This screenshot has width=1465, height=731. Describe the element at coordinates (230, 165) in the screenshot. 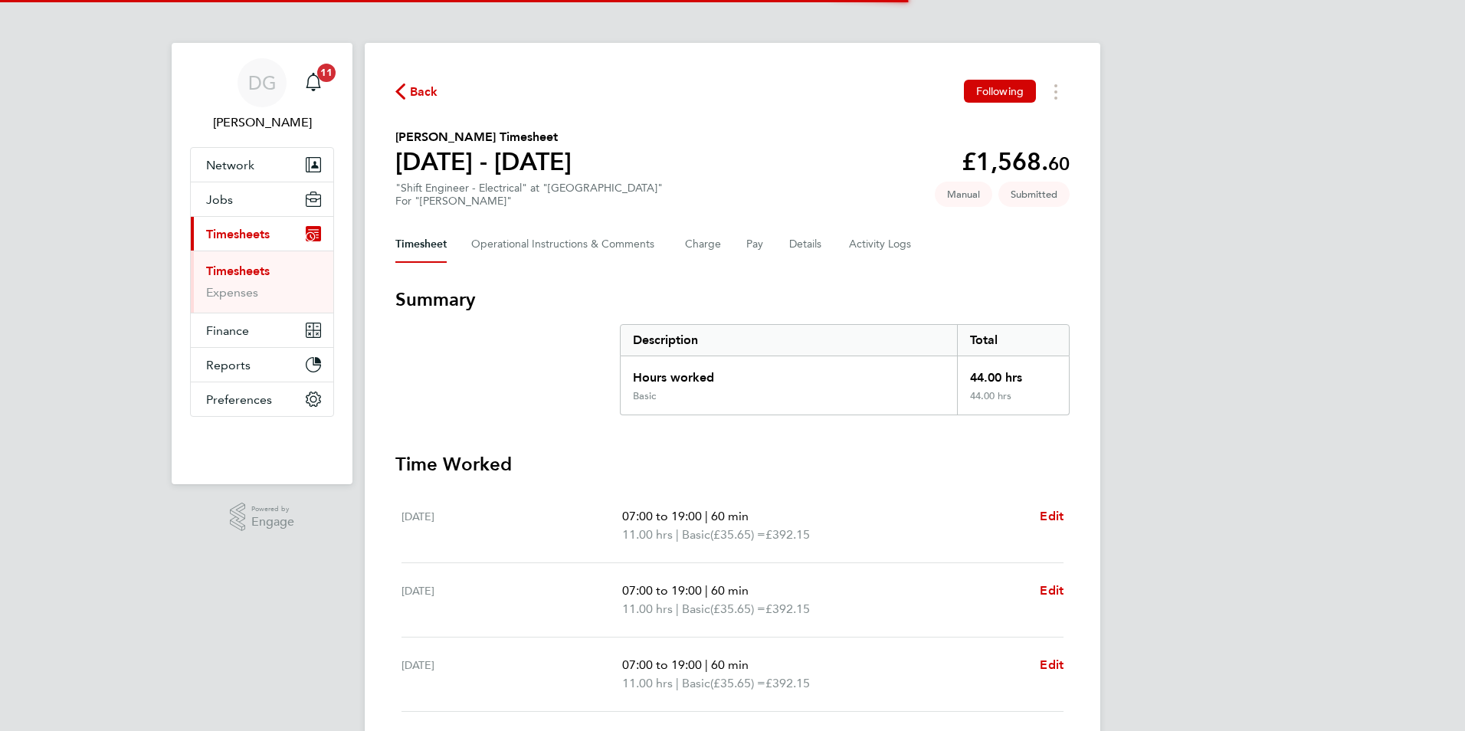

I see `span: Network` at that location.